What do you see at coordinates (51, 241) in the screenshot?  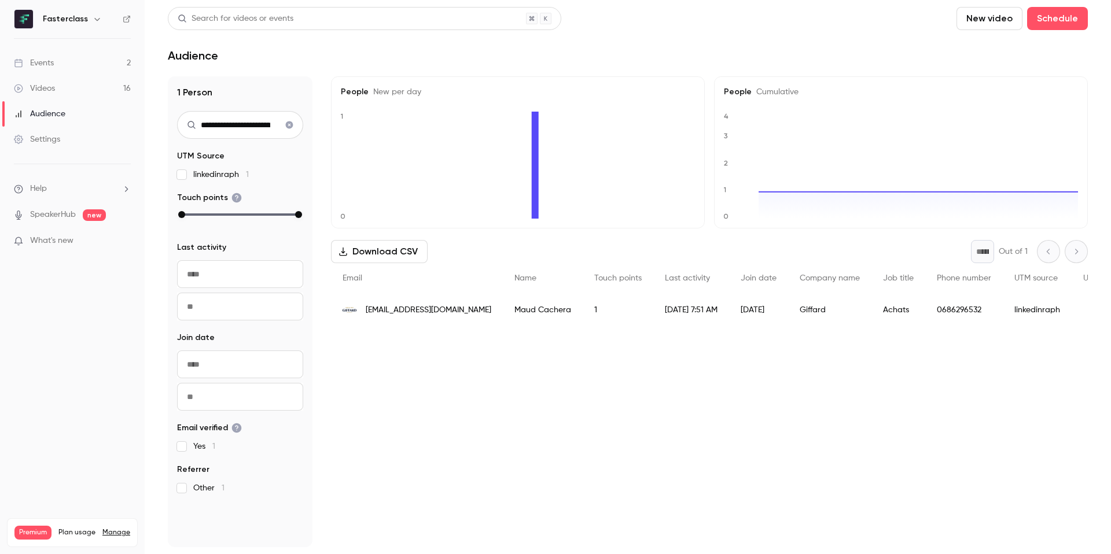 I see `span: What's new` at bounding box center [51, 241].